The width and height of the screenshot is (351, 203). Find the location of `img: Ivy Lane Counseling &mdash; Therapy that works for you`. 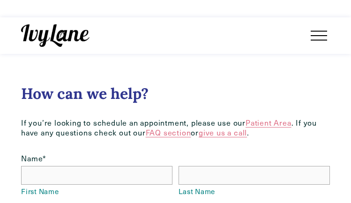

img: Ivy Lane Counseling &mdash; Therapy that works for you is located at coordinates (55, 36).